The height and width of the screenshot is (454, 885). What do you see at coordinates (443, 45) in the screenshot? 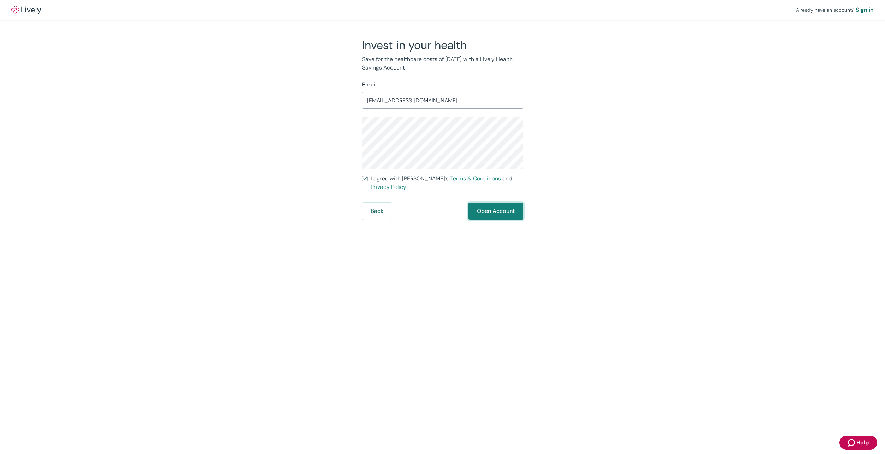
I see `h2: Invest in your health` at bounding box center [443, 45].